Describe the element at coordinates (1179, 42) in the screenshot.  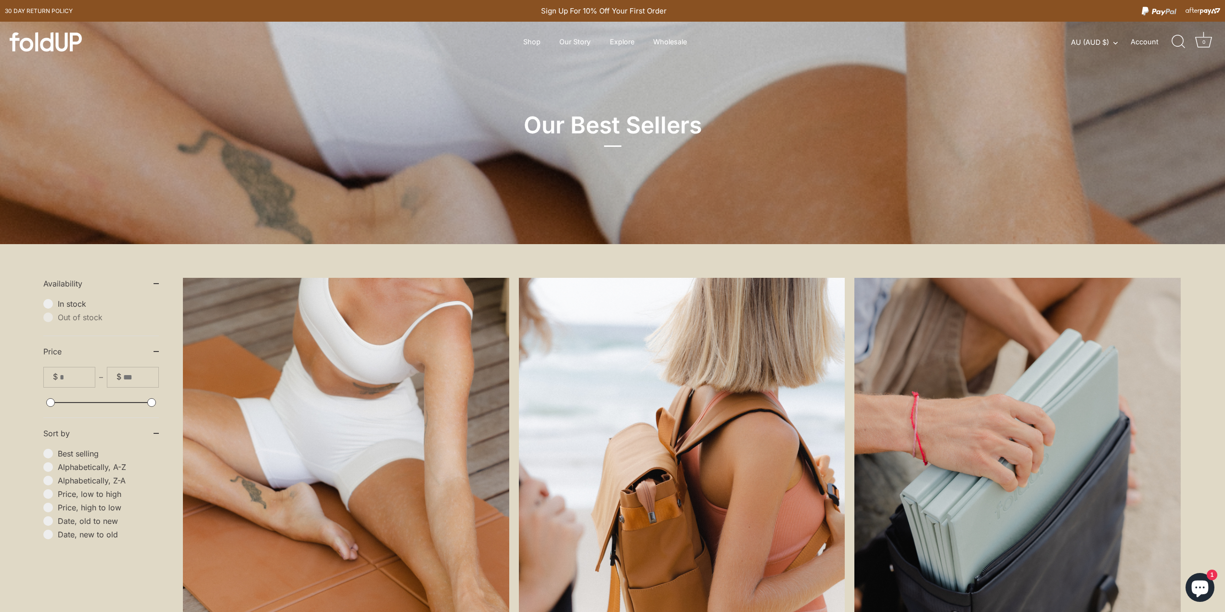
I see `a: Search` at that location.